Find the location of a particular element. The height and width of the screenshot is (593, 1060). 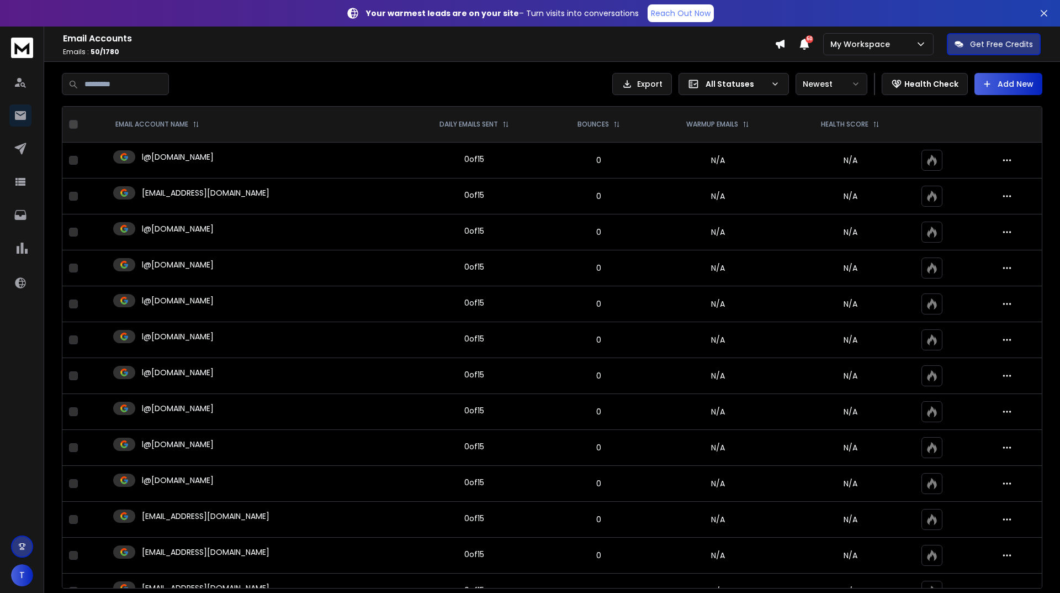

p: Reach Out Now is located at coordinates (681, 13).